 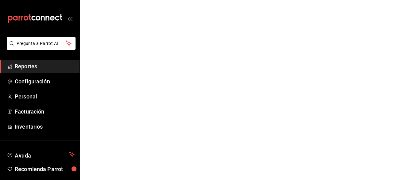 I want to click on span: Inventarios, so click(x=45, y=126).